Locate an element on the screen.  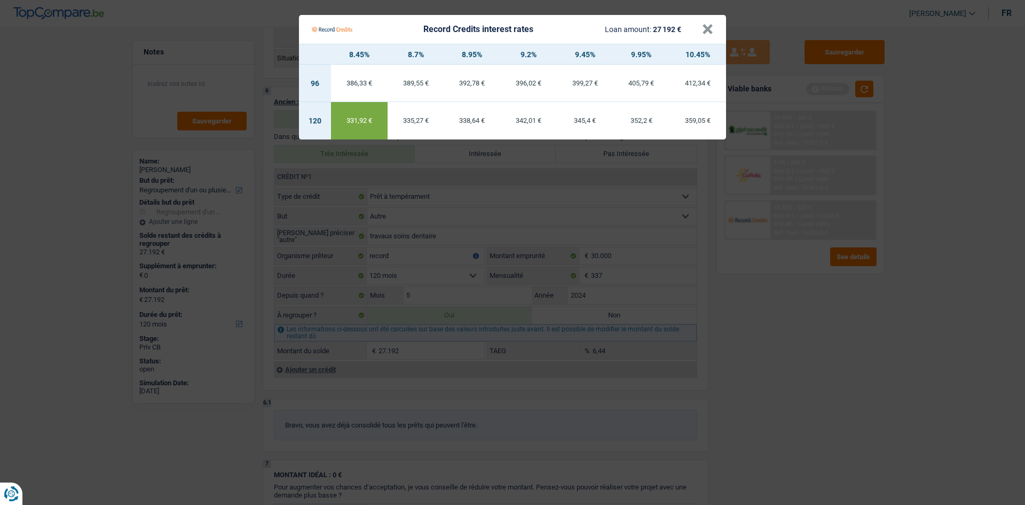
th: 9.2% is located at coordinates (529, 54).